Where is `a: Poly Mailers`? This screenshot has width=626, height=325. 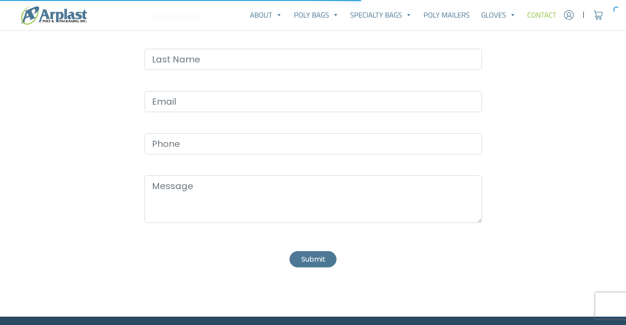 a: Poly Mailers is located at coordinates (446, 15).